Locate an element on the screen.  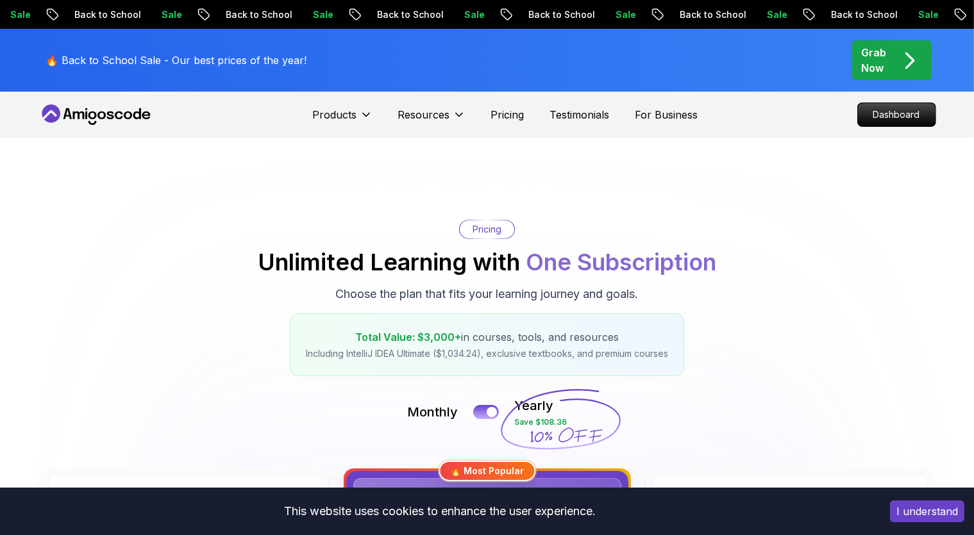
p: 🔥 Back to School Sale - Our best prices of the year! is located at coordinates (176, 60).